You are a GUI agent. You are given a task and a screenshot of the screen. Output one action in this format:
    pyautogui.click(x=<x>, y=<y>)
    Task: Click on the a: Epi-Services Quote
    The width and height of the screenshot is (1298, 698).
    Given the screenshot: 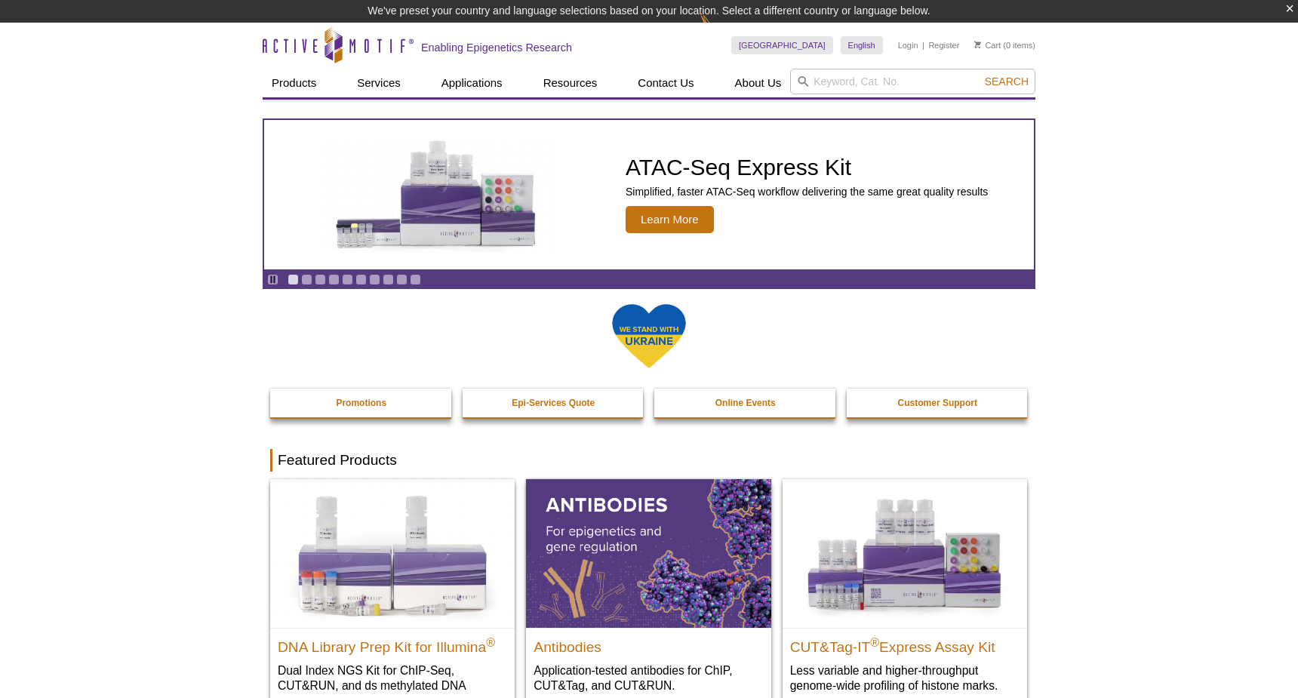 What is the action you would take?
    pyautogui.click(x=554, y=403)
    